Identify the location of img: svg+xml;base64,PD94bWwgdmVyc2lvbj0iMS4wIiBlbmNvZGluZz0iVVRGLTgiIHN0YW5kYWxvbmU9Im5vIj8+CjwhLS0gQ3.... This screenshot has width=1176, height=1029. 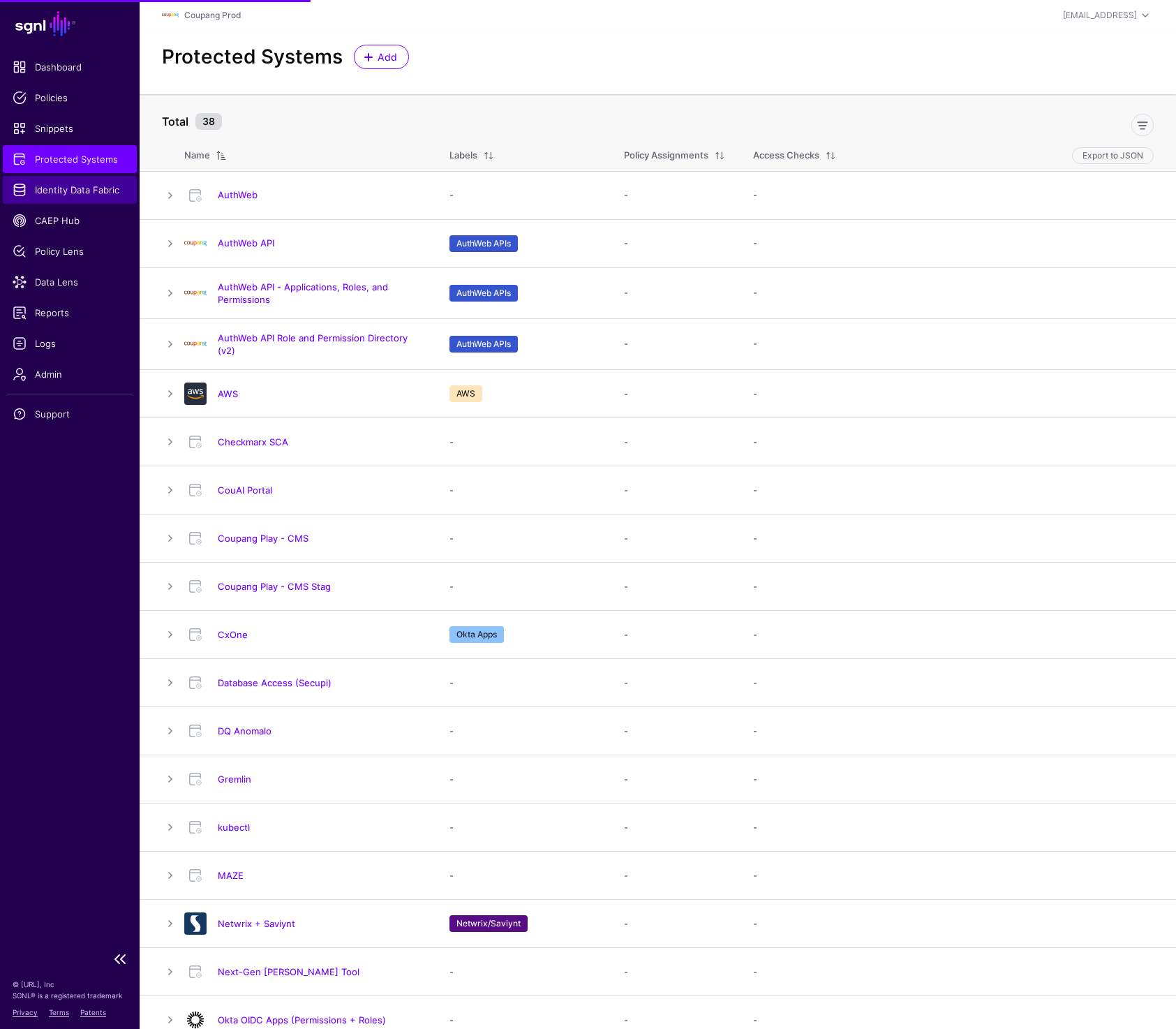
(195, 344).